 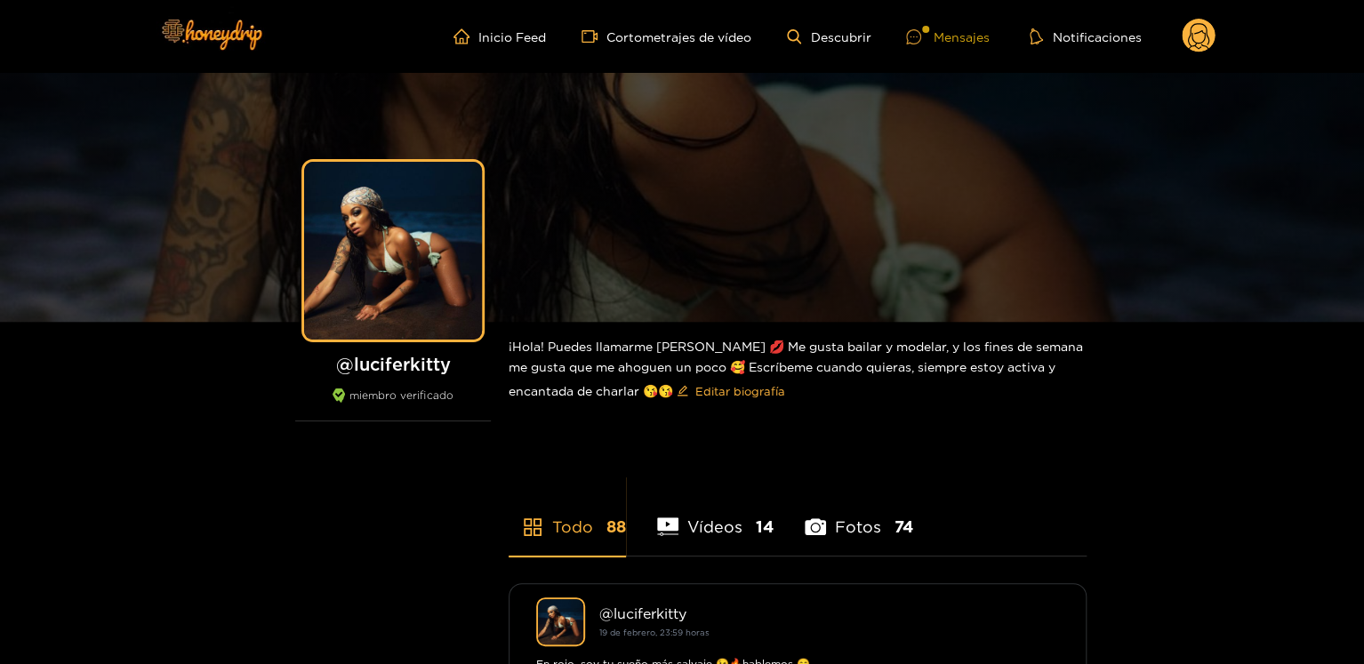 I want to click on font: Descubrir, so click(x=840, y=36).